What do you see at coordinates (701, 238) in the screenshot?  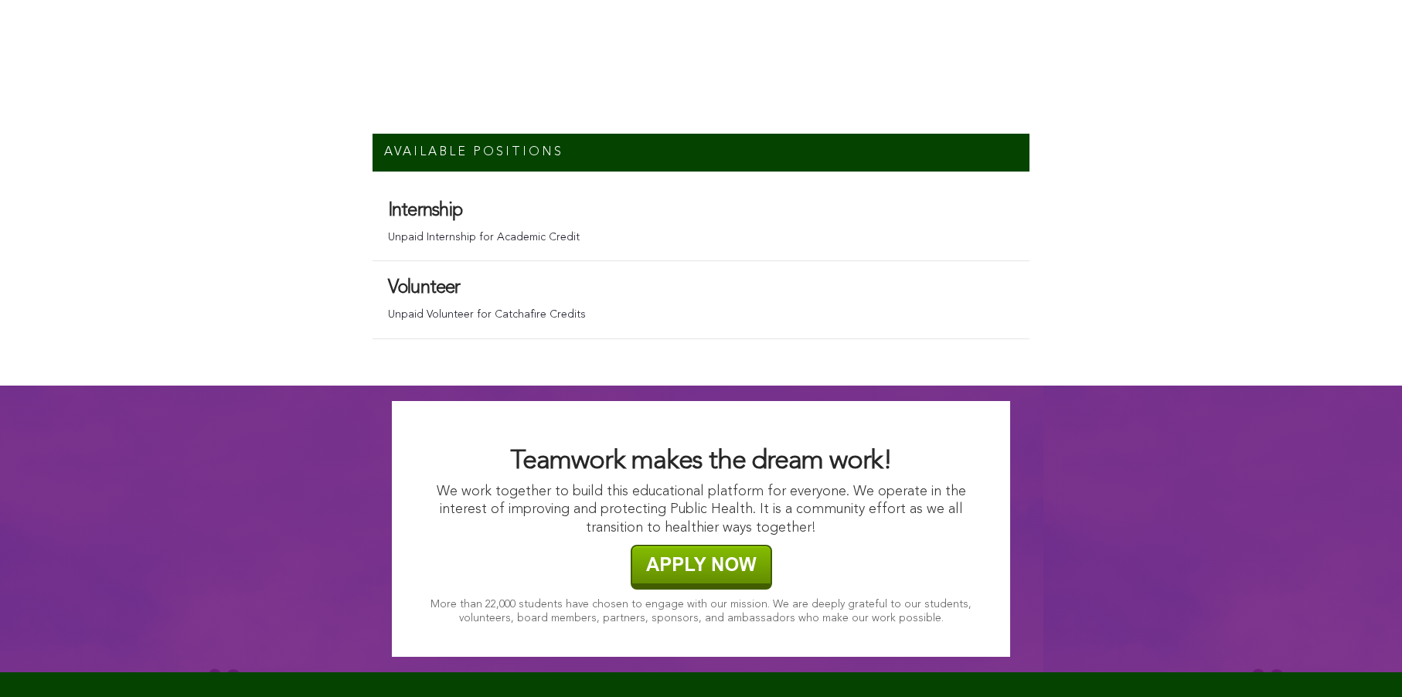 I see `p: Unpaid Internship for Academic Credit` at bounding box center [701, 238].